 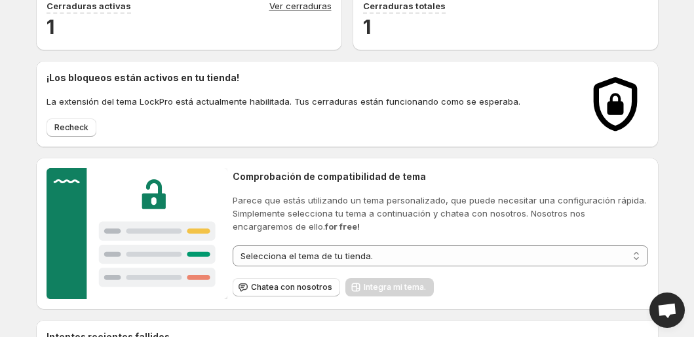 I want to click on button: Chatea con nosotros, so click(x=286, y=288).